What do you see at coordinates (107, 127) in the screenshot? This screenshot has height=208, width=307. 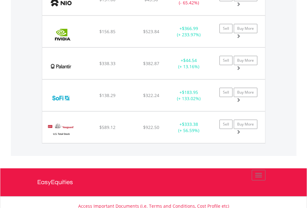 I see `span: $589.12` at bounding box center [107, 127].